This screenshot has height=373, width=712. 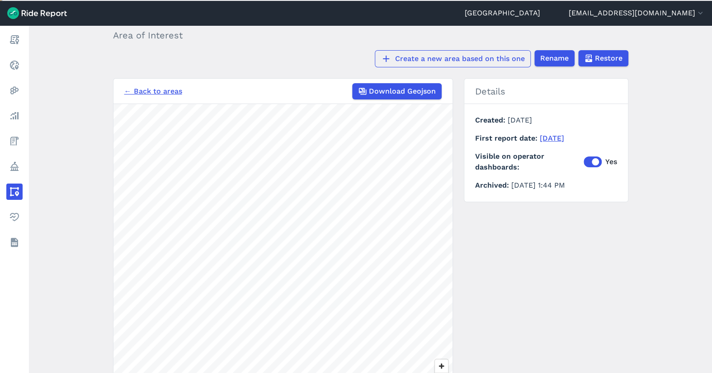 I want to click on span: Rename, so click(x=554, y=58).